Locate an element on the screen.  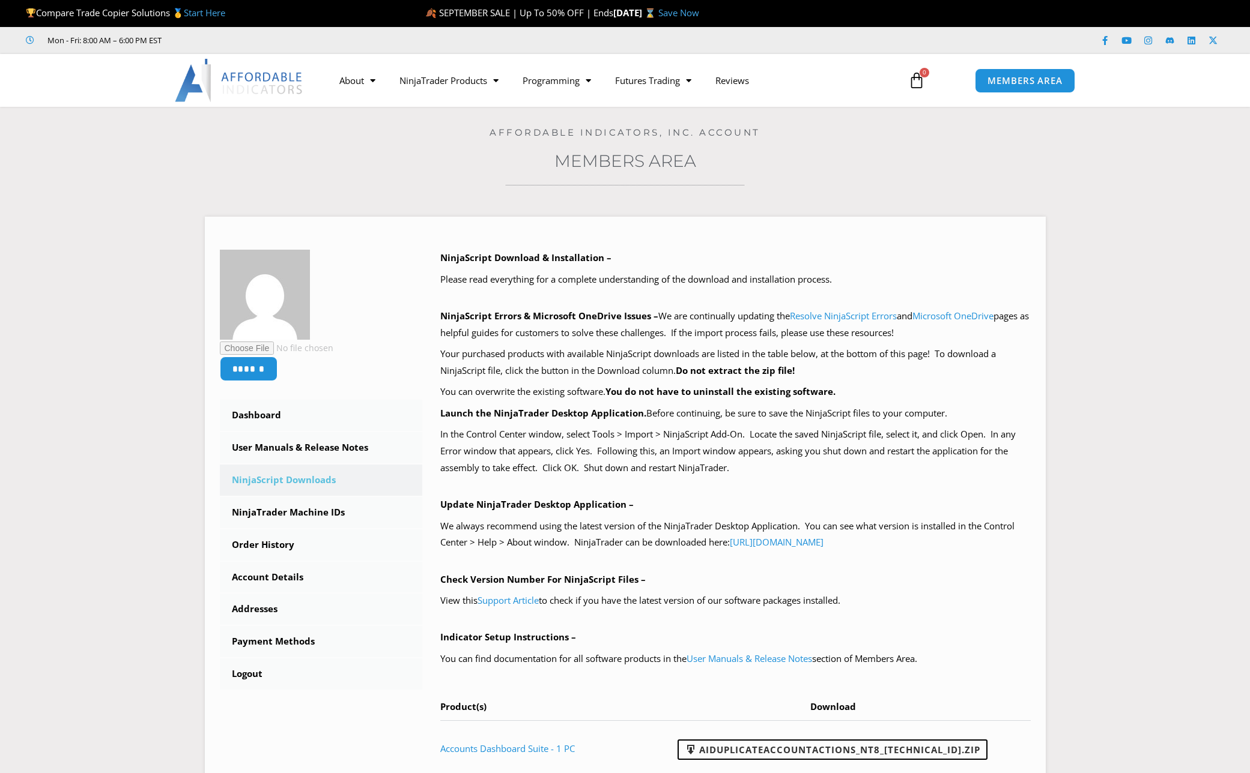
p: You can find documentation for all software products in the section of Members Area. is located at coordinates (735, 659).